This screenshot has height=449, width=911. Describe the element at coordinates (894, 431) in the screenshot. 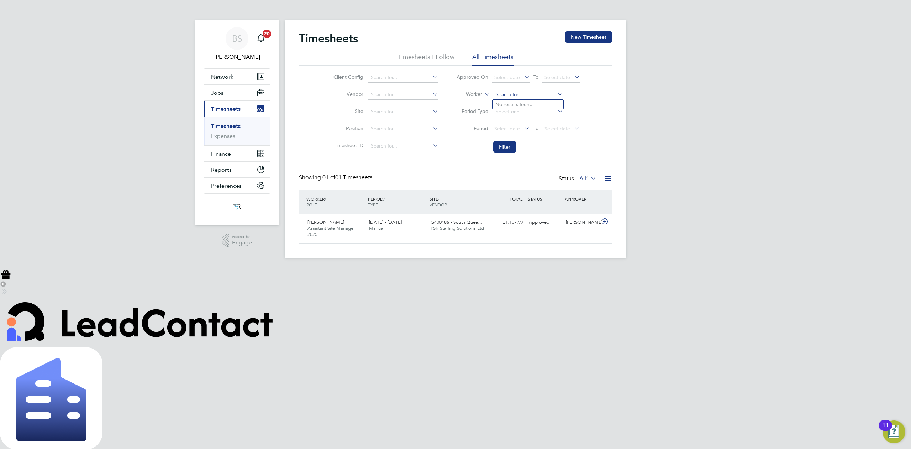

I see `button: Open Resource Center, 11 new notifications` at that location.